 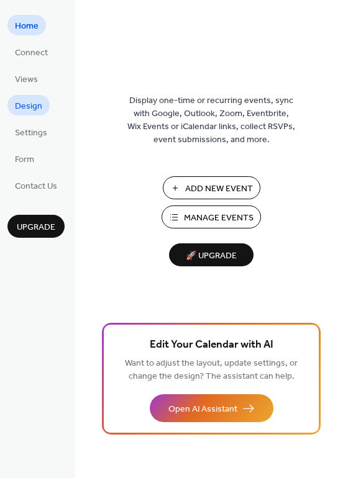 I want to click on button: Add New Event, so click(x=211, y=188).